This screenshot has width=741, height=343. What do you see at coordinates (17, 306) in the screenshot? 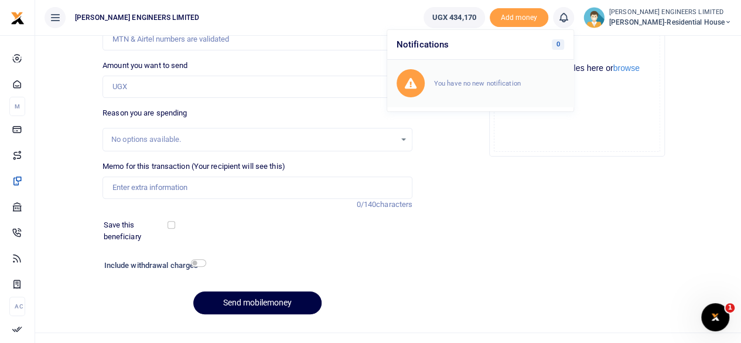
I see `li: Ac` at bounding box center [17, 306].